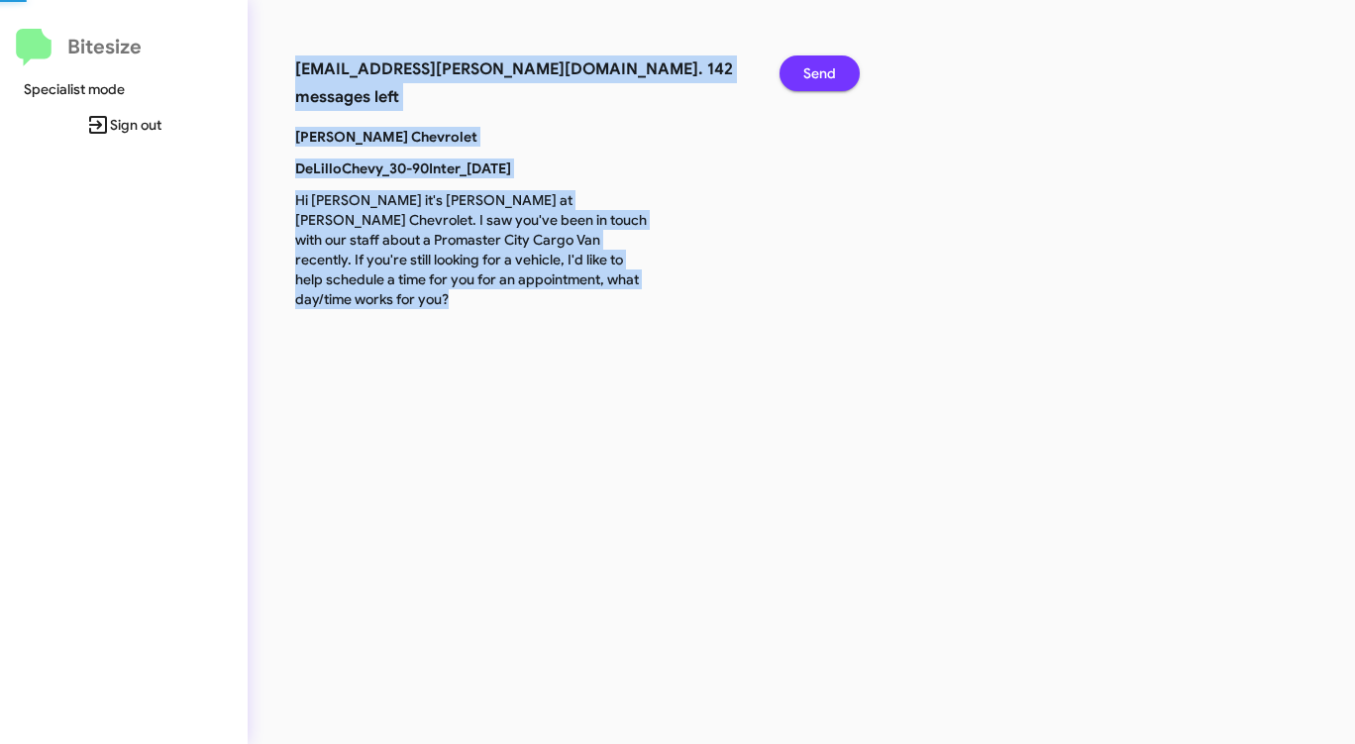  I want to click on button: Send, so click(819, 73).